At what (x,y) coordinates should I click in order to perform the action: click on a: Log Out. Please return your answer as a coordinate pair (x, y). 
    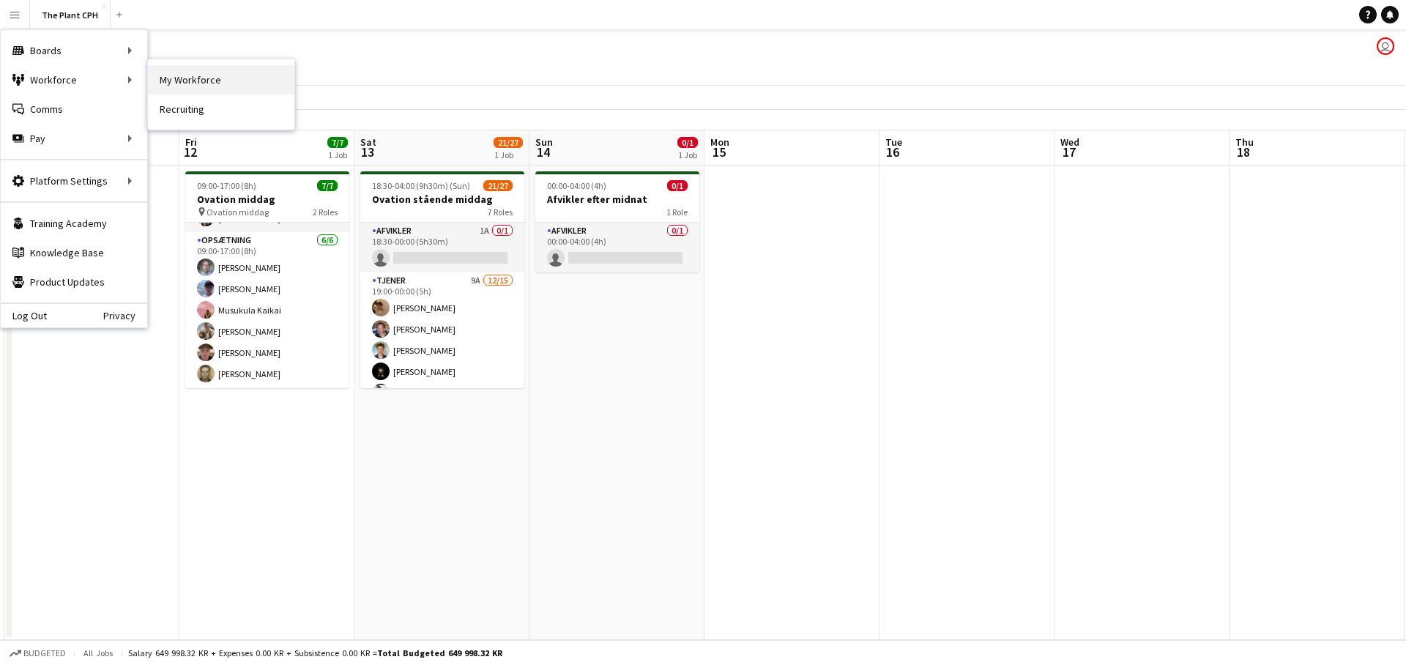
    Looking at the image, I should click on (23, 316).